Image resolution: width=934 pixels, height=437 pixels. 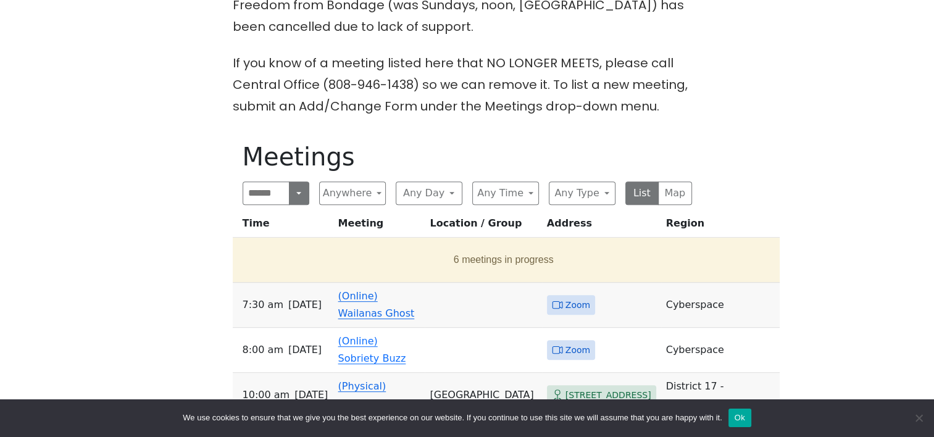 I want to click on button: 6 meetings in progress, so click(x=504, y=260).